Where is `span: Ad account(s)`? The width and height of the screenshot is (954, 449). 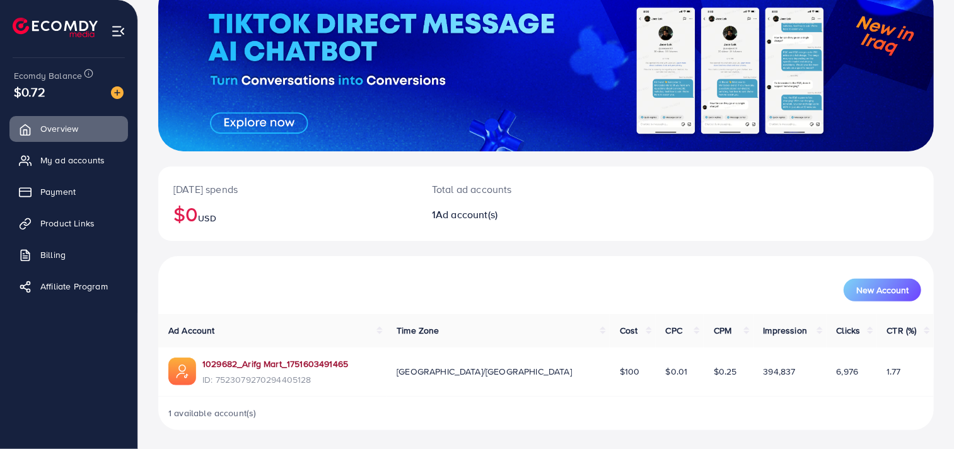 span: Ad account(s) is located at coordinates (466, 214).